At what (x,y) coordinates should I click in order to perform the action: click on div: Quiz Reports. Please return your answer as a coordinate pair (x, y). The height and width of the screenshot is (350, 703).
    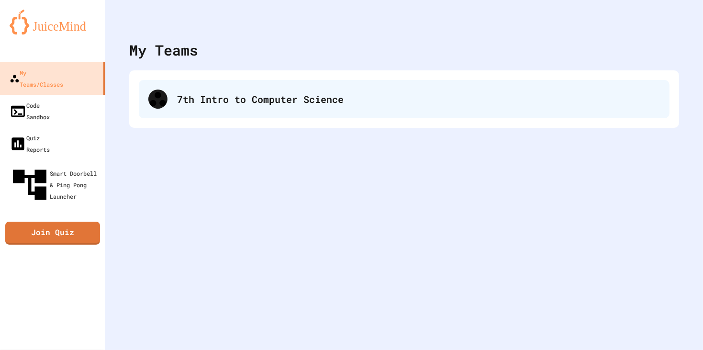
    Looking at the image, I should click on (30, 144).